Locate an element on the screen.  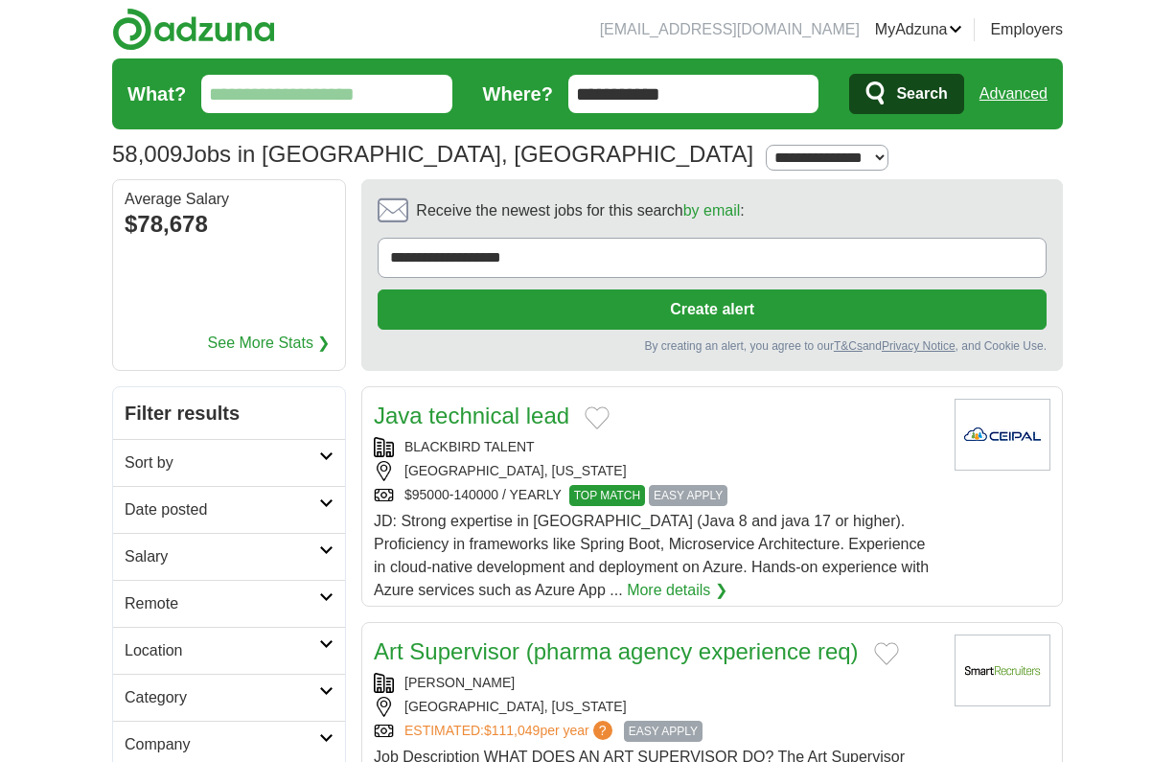
button: Search is located at coordinates (905, 94).